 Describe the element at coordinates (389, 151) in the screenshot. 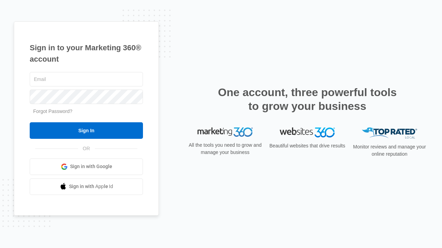

I see `p: Monitor reviews and manage your online reputation` at that location.